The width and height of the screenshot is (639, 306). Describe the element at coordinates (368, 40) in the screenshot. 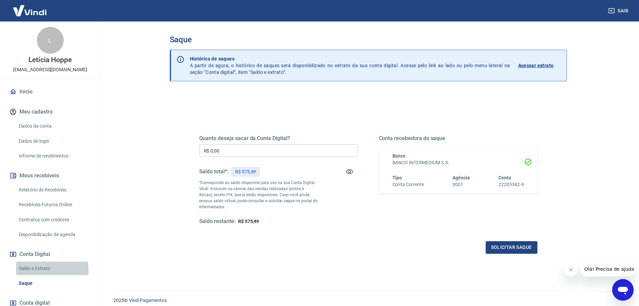

I see `h3: Saque` at that location.